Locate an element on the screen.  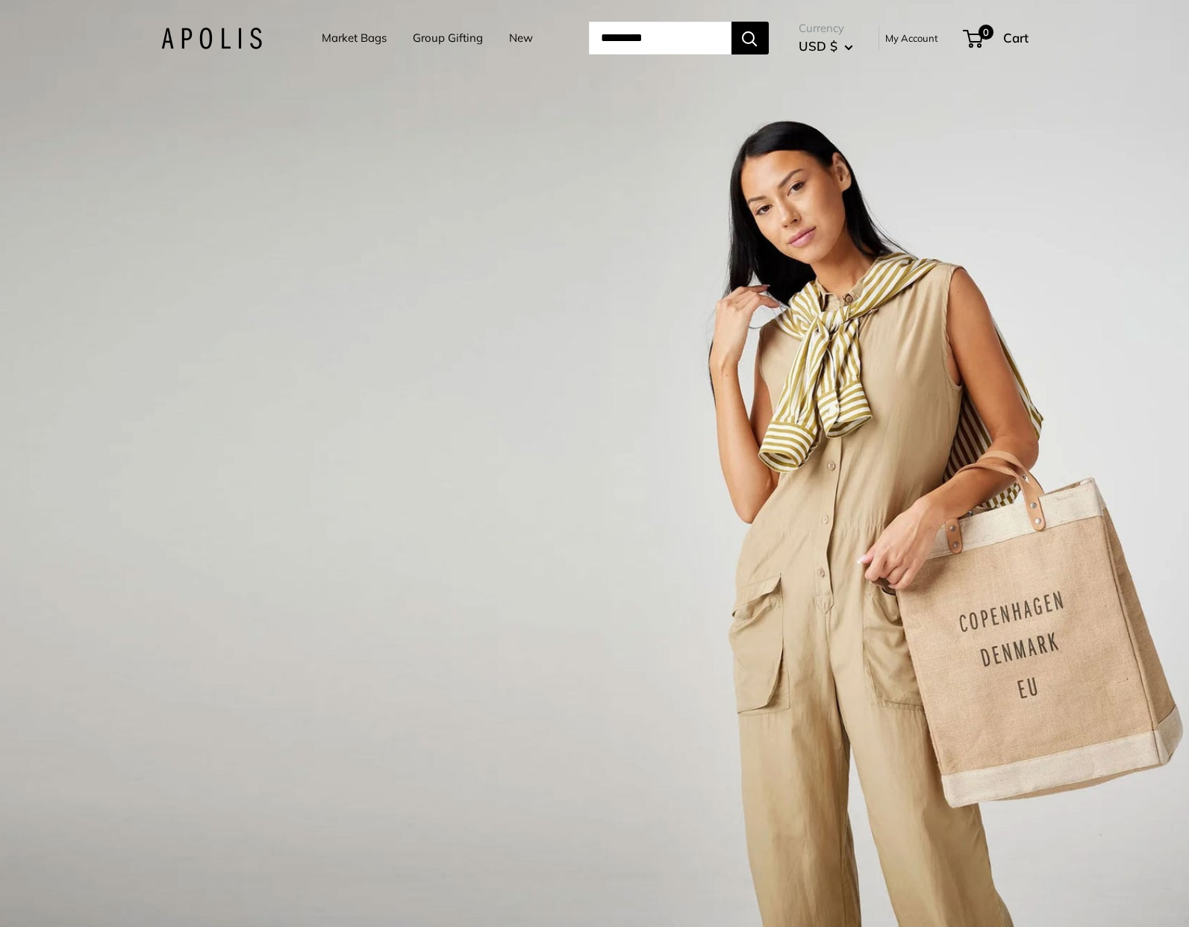
button: USD $ is located at coordinates (825, 46).